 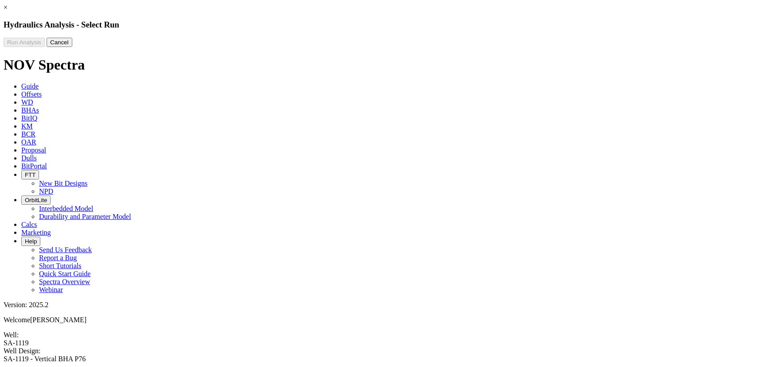 I want to click on a: New Bit Designs, so click(x=63, y=183).